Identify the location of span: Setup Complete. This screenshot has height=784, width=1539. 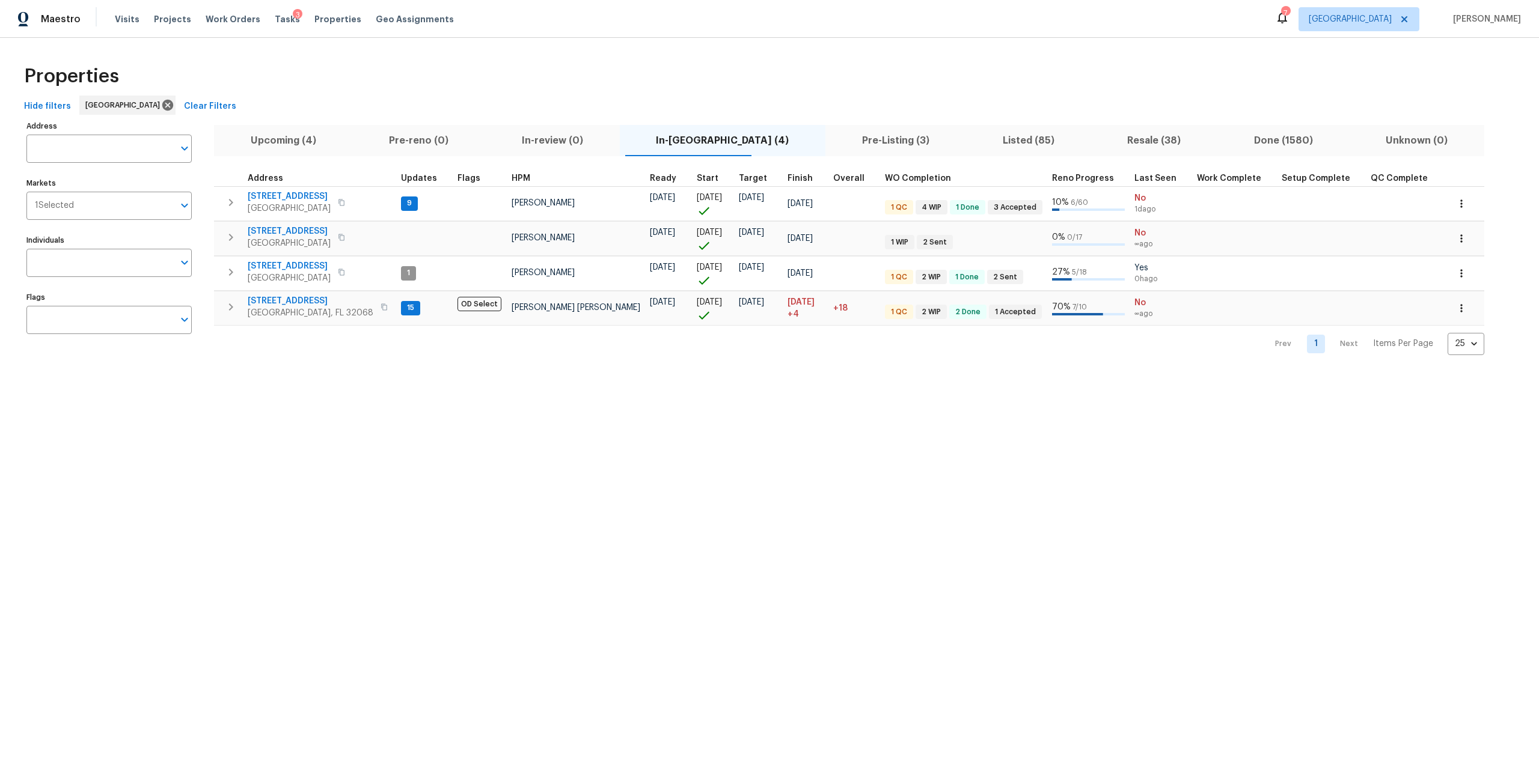
(1315, 179).